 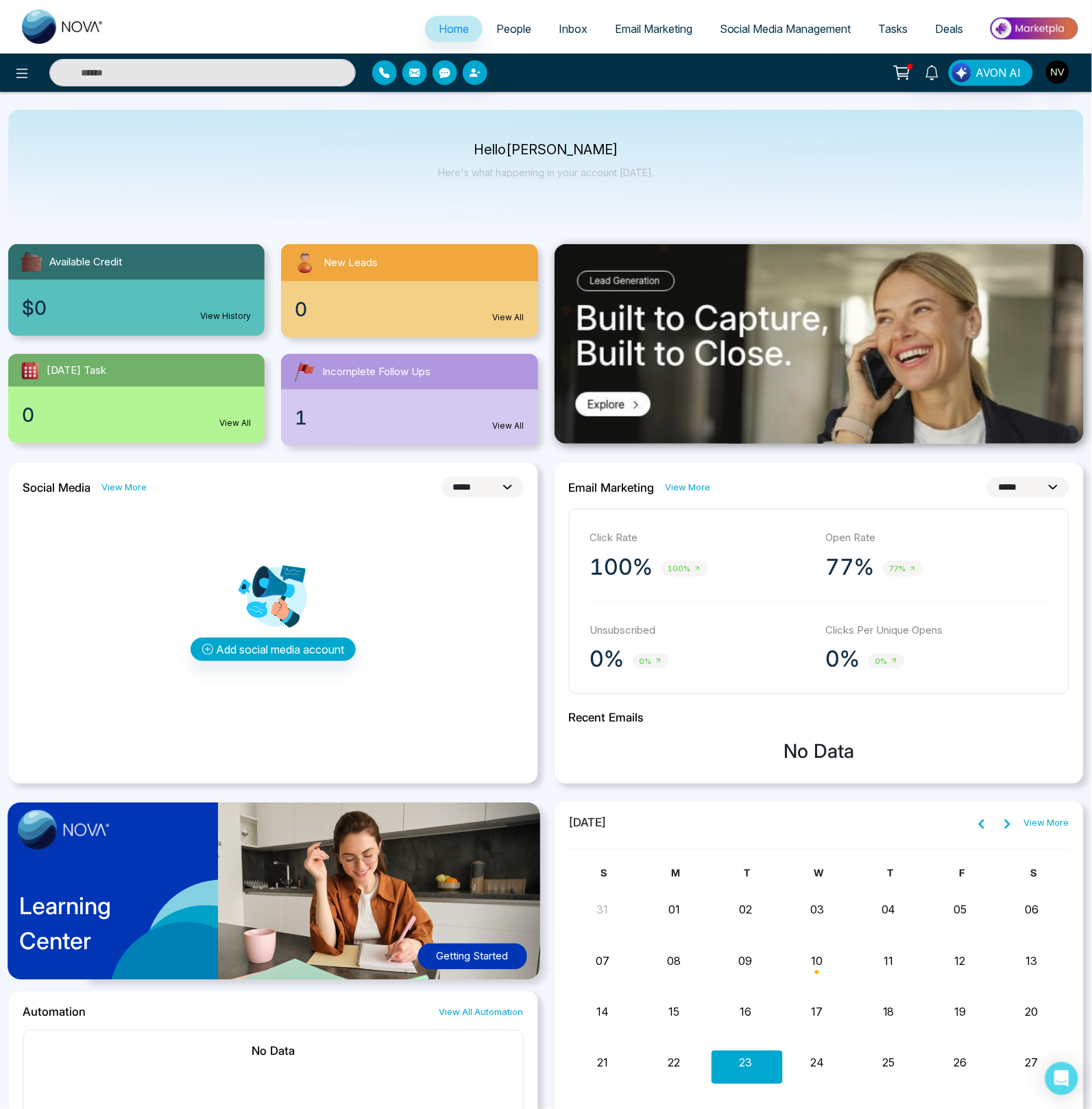 What do you see at coordinates (473, 956) in the screenshot?
I see `button: Getting Started` at bounding box center [473, 956].